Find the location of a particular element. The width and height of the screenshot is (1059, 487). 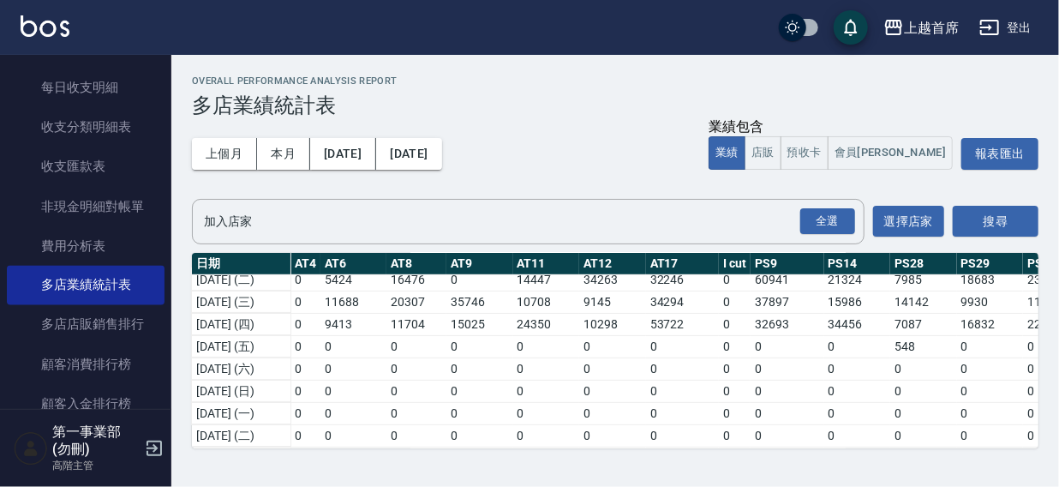

th: PS29 is located at coordinates (990, 264).